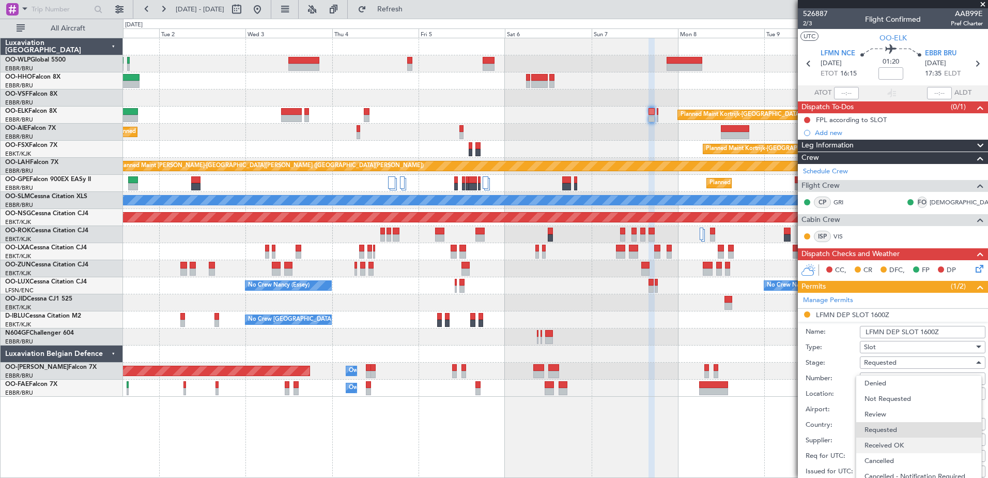 The width and height of the screenshot is (988, 478). What do you see at coordinates (919, 461) in the screenshot?
I see `span: Cancelled` at bounding box center [919, 461].